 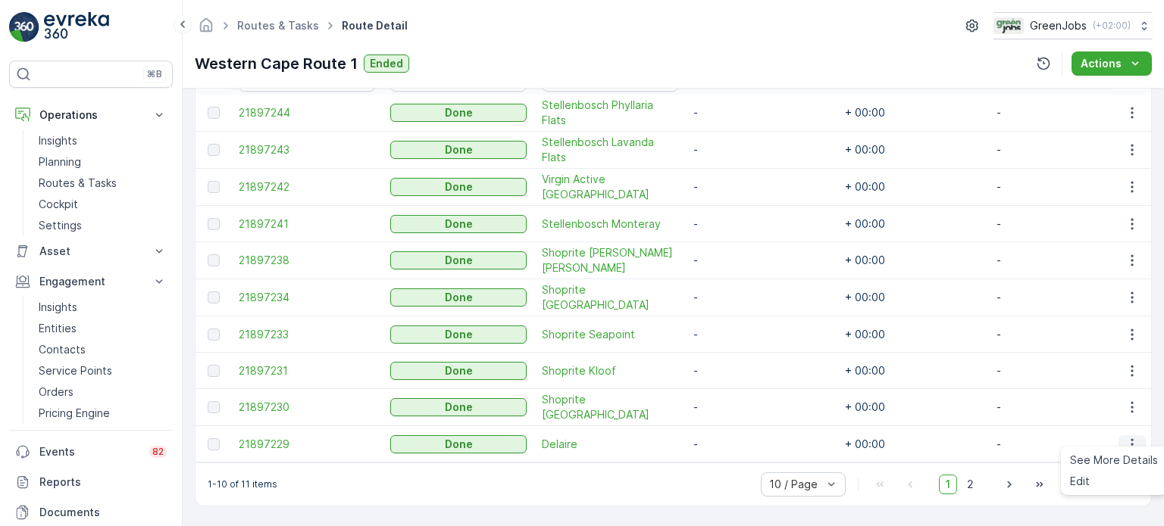 What do you see at coordinates (307, 113) in the screenshot?
I see `span: 21897244` at bounding box center [307, 113].